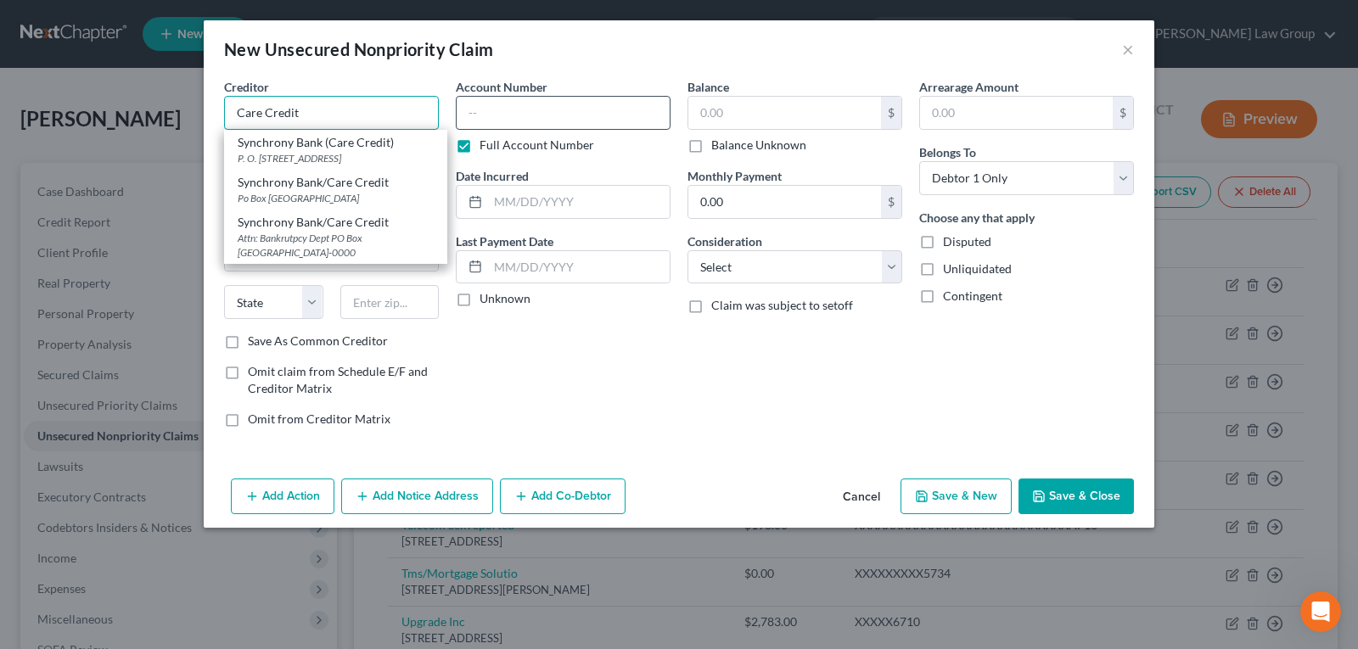  Describe the element at coordinates (87, 526) in the screenshot. I see `button: Upload attachment` at that location.